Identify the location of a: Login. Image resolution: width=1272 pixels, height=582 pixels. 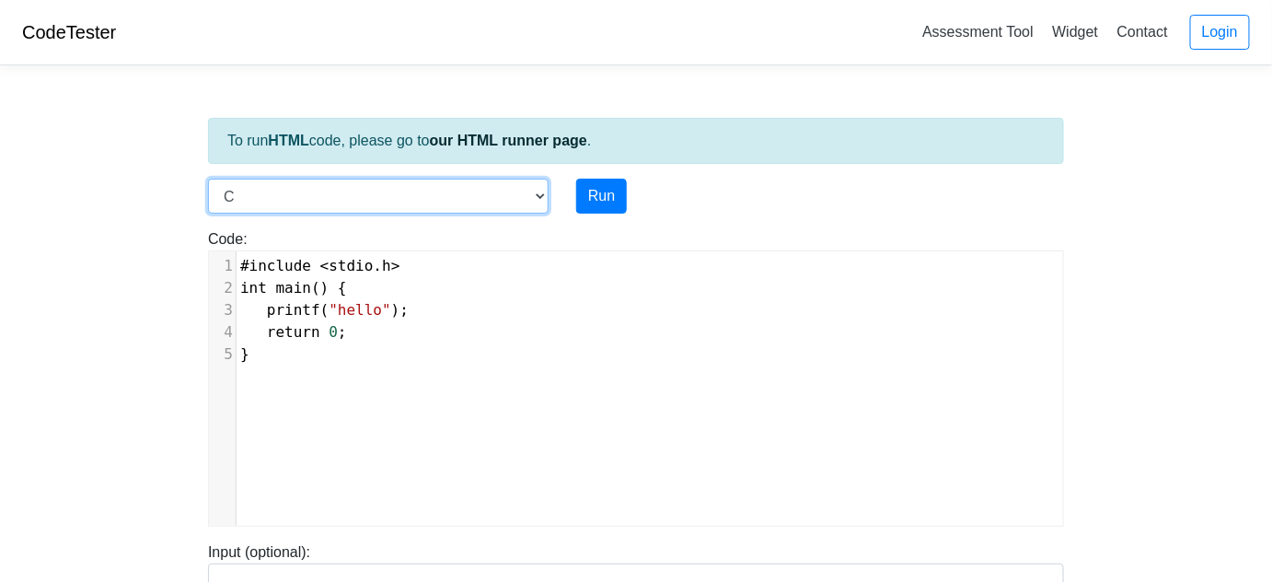
(1220, 32).